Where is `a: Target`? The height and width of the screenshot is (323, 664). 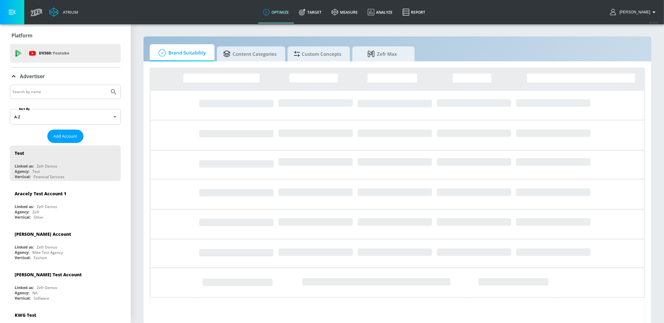
a: Target is located at coordinates (310, 12).